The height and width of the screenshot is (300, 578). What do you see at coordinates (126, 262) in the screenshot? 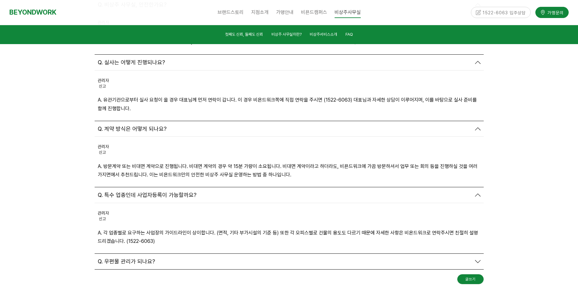
I see `span: Q. 우편물 관리가 되나요?` at bounding box center [126, 262].